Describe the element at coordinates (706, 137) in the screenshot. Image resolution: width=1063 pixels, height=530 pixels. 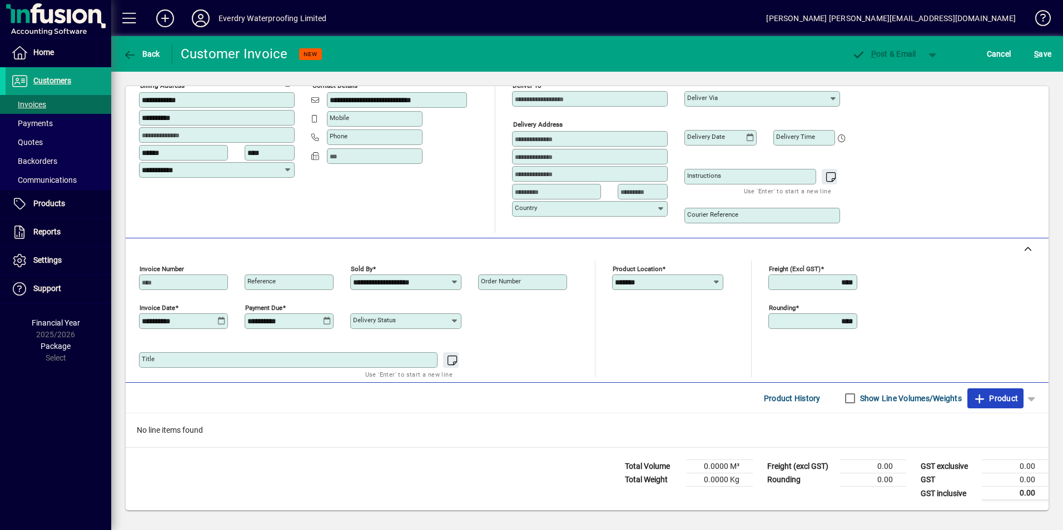
I see `mat-label: Delivery date` at that location.